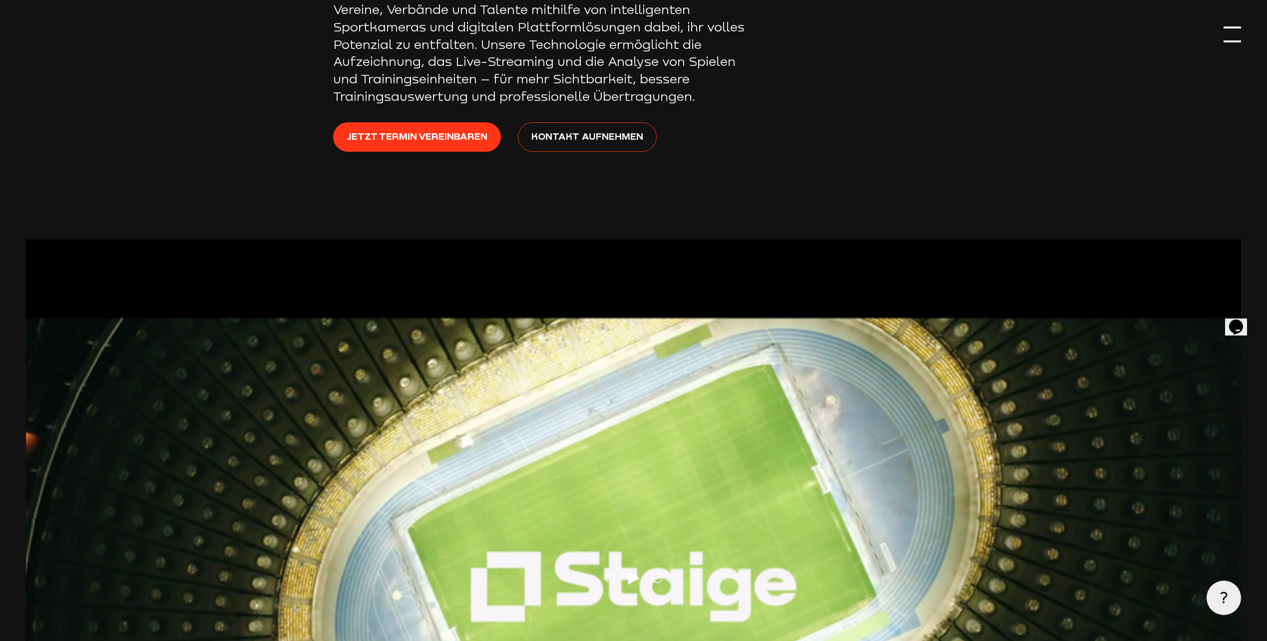  What do you see at coordinates (417, 136) in the screenshot?
I see `span: Jetzt Termin vereinbaren` at bounding box center [417, 136].